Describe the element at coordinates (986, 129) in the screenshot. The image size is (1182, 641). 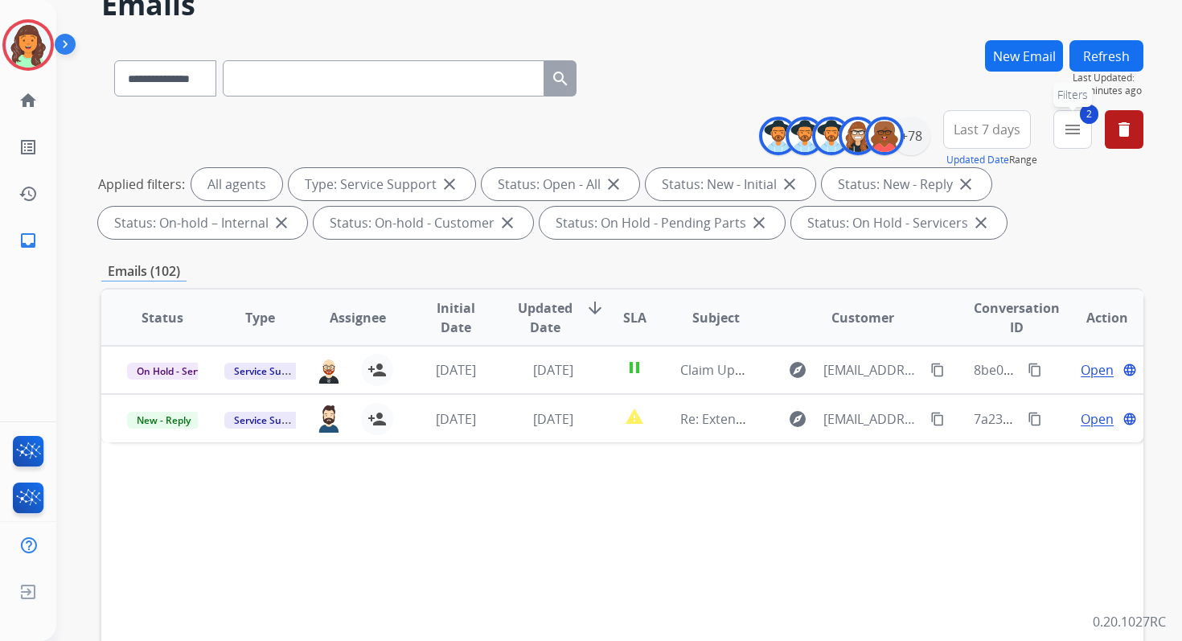
I see `span: Last 7 days` at that location.